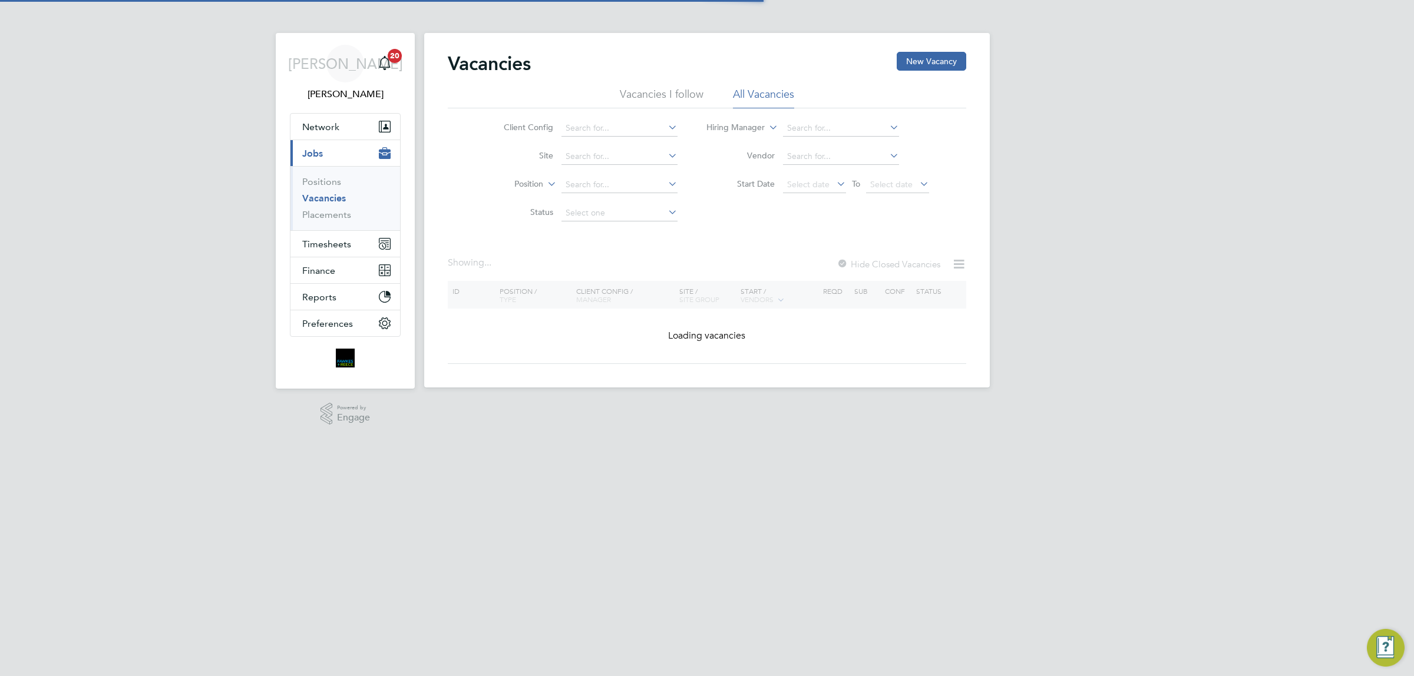  Describe the element at coordinates (730, 128) in the screenshot. I see `label: Hiring Manager` at that location.